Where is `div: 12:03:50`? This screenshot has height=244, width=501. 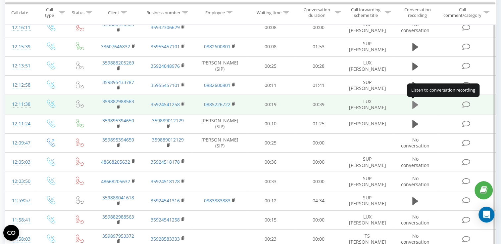 div: 12:03:50 is located at coordinates (21, 181).